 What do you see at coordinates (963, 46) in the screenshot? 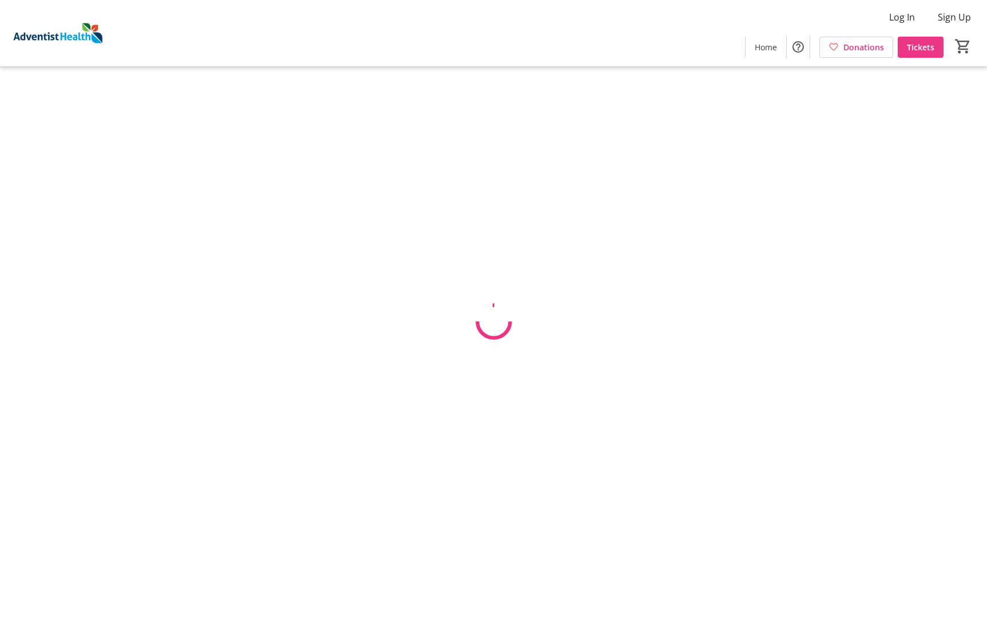
I see `button: Cart` at bounding box center [963, 46].